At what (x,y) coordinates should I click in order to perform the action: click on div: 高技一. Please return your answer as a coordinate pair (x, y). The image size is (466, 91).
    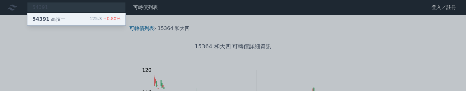
    Looking at the image, I should click on (49, 19).